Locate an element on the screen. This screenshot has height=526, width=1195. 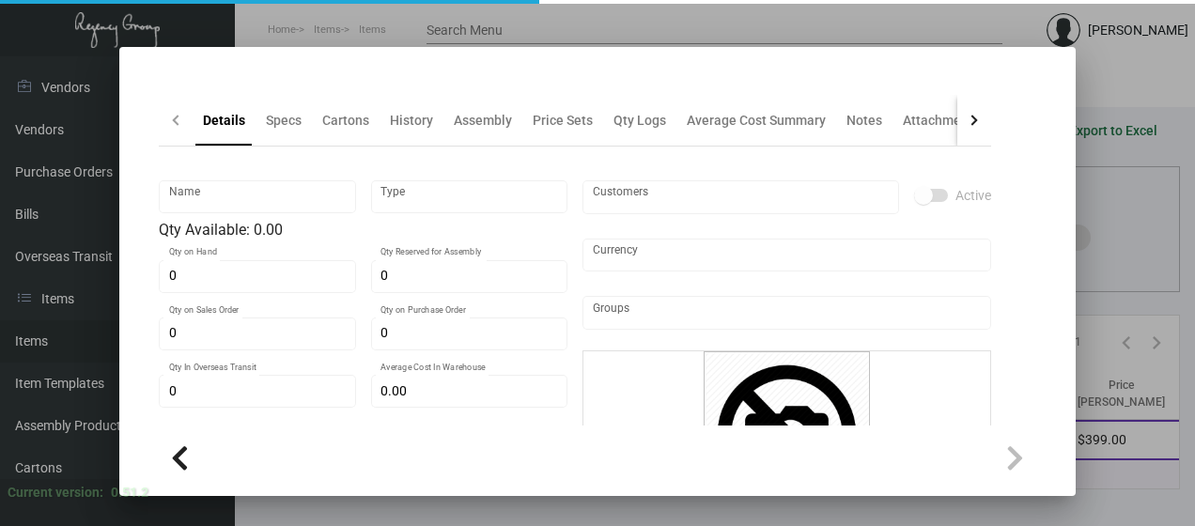
span: Active is located at coordinates (973, 195).